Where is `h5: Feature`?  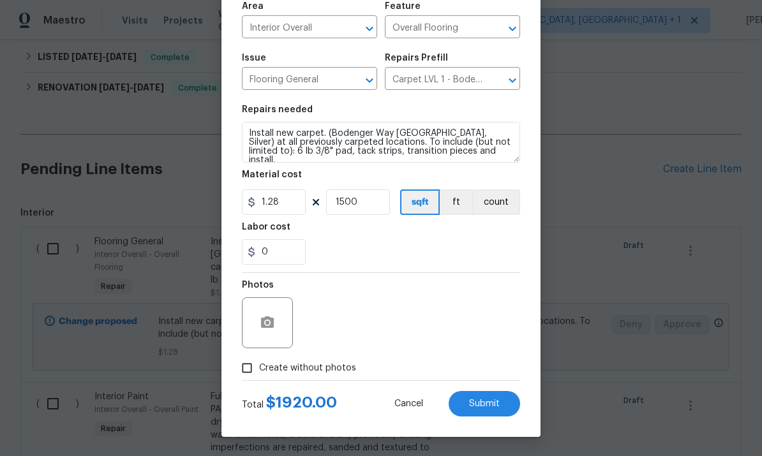 h5: Feature is located at coordinates (403, 6).